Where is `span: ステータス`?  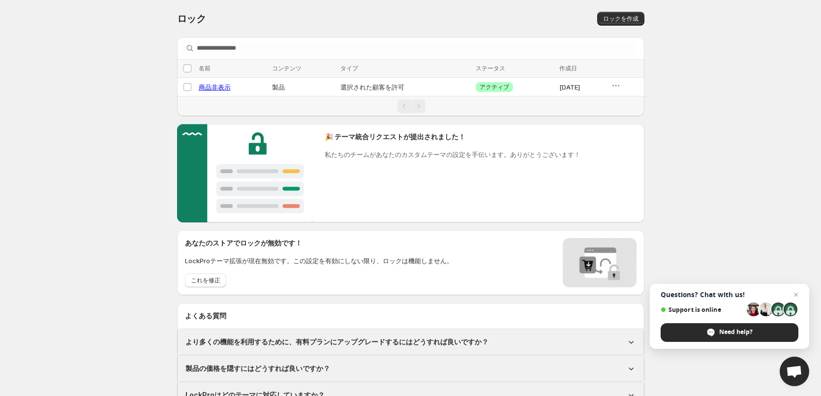 span: ステータス is located at coordinates (491, 68).